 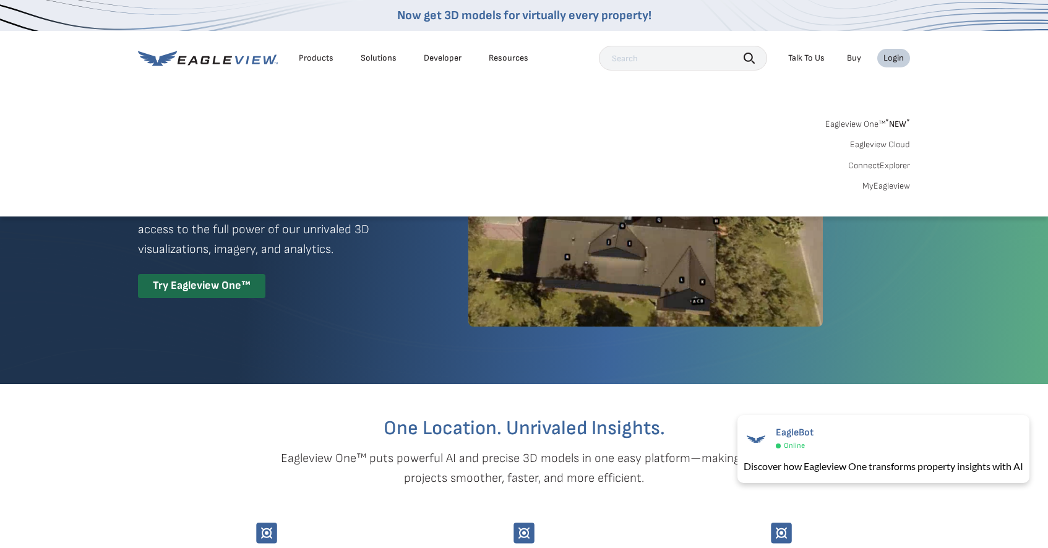 What do you see at coordinates (509, 58) in the screenshot?
I see `div: Resources` at bounding box center [509, 58].